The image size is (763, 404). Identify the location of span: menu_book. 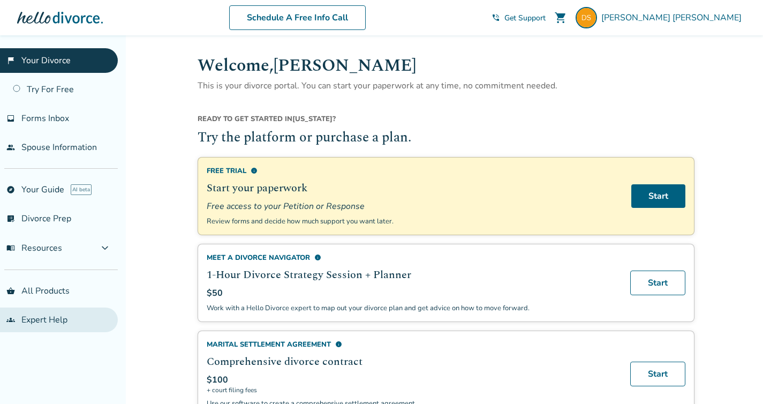
(11, 248).